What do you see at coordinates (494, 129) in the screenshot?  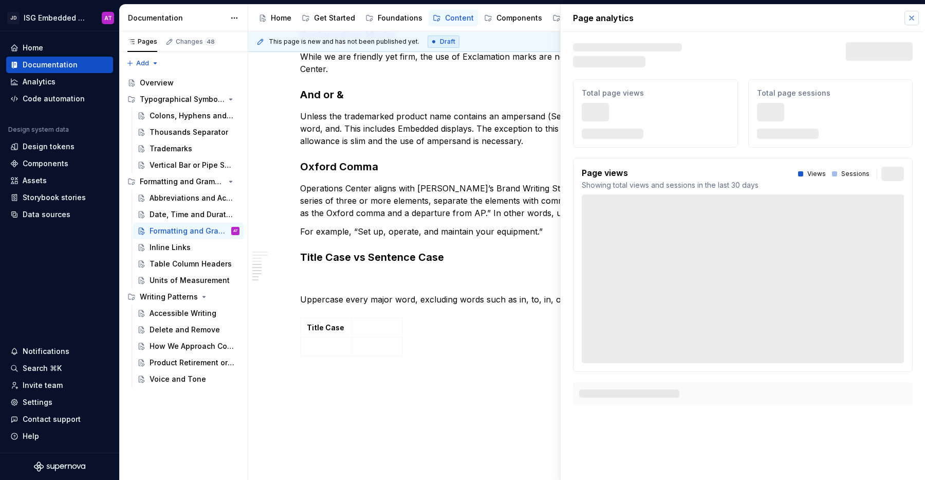 I see `p: Unless the trademarked product name contains an ampersand (See & Spray™), spell out the word, and...` at bounding box center [494, 129].